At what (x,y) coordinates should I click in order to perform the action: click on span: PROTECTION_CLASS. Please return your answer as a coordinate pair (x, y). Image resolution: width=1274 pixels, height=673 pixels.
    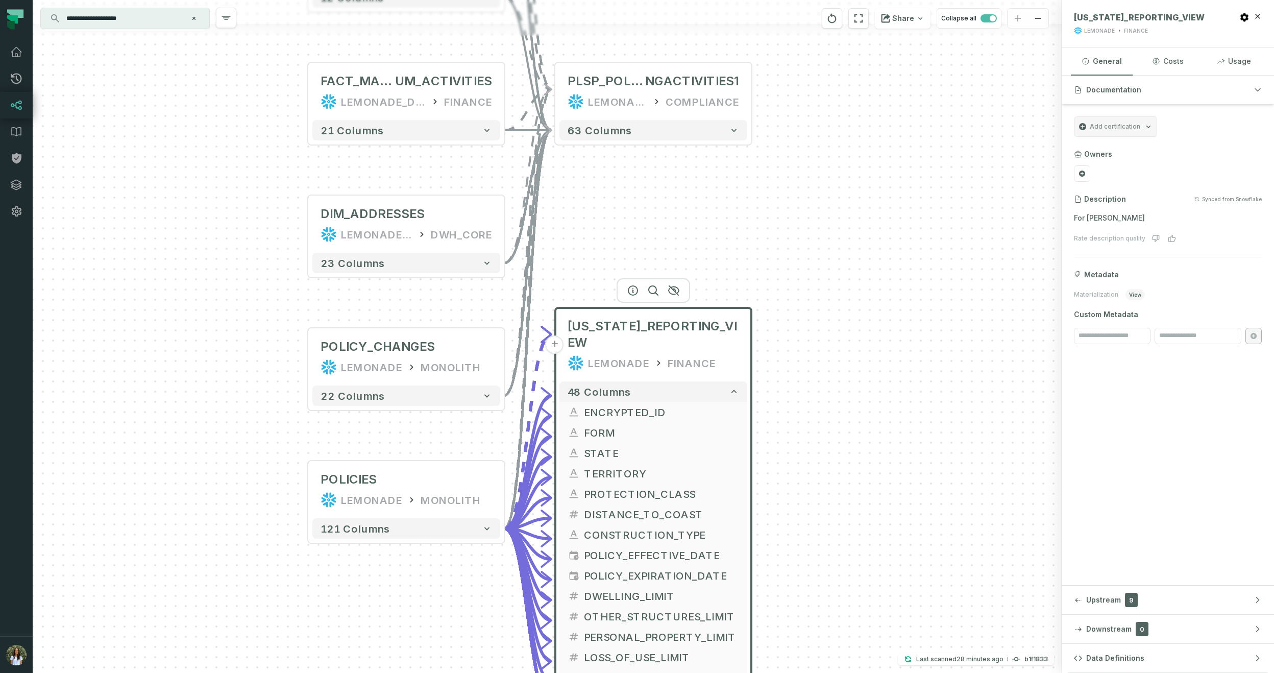
    Looking at the image, I should click on (661, 493).